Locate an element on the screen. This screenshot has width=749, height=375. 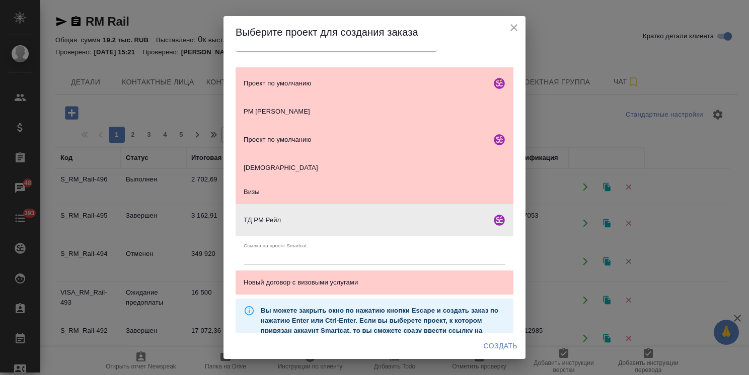
label: Ссылка на проект Smartcat is located at coordinates (275, 246).